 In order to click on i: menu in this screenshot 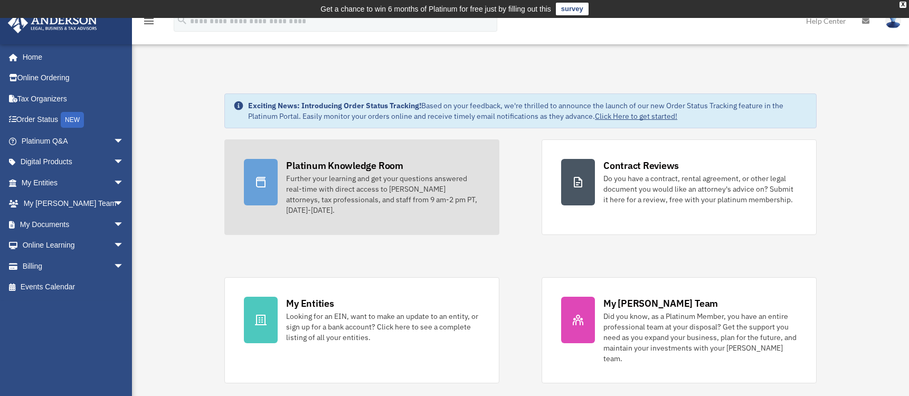, I will do `click(149, 21)`.